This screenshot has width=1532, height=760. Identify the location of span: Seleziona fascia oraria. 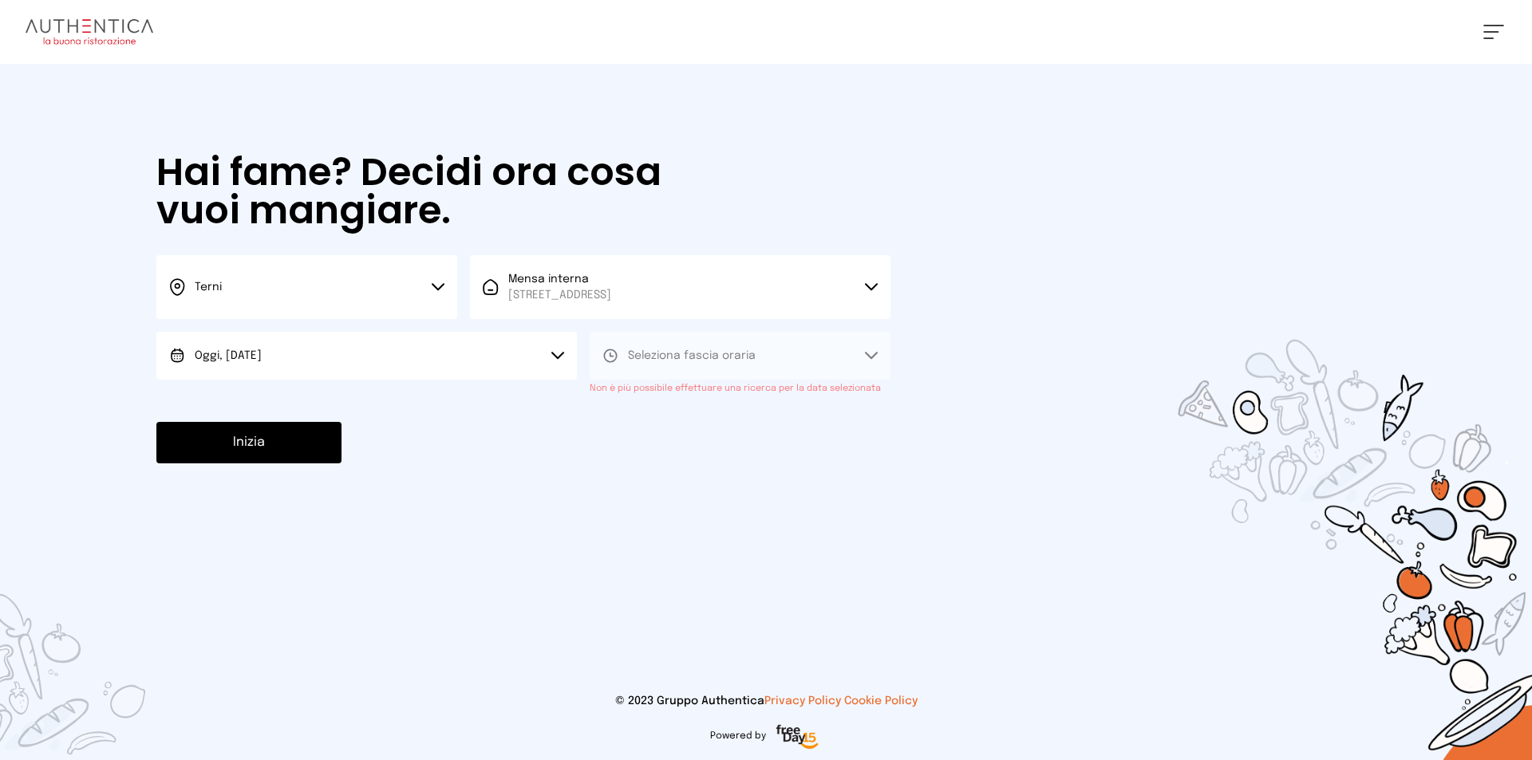
(692, 356).